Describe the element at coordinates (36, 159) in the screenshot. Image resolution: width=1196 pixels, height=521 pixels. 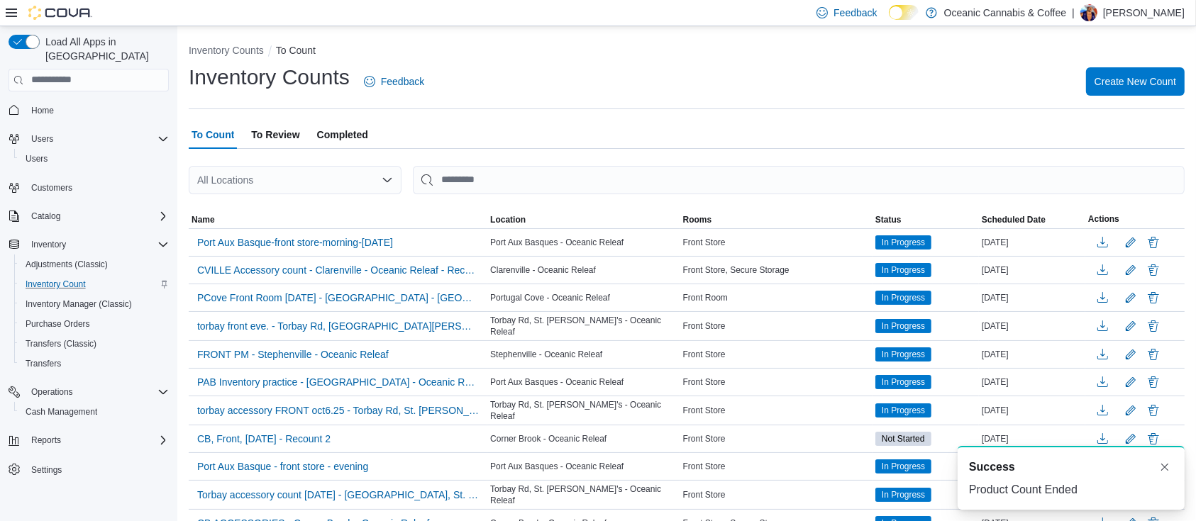
I see `a: Users` at that location.